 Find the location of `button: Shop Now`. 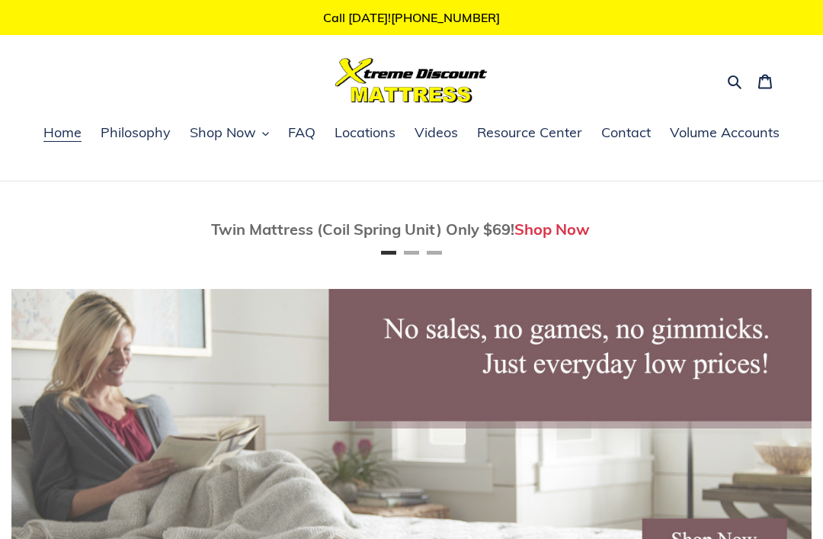

button: Shop Now is located at coordinates (229, 133).